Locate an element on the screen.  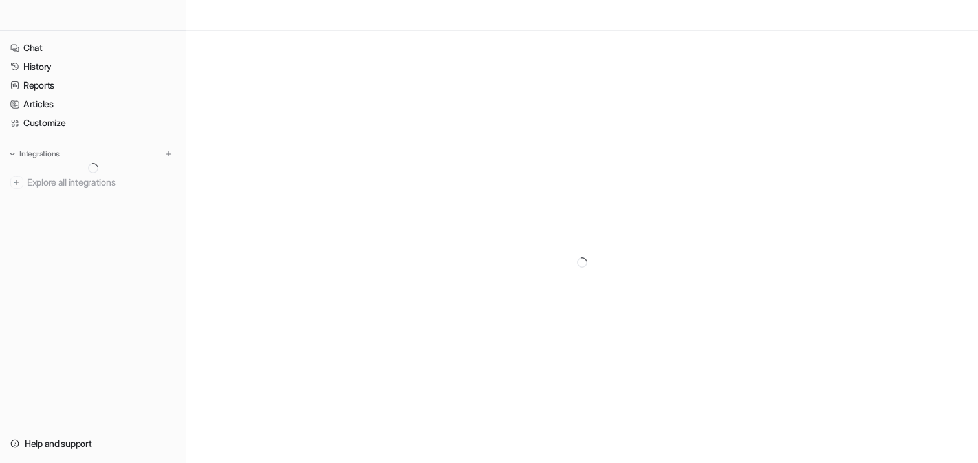
p: Integrations is located at coordinates (39, 154).